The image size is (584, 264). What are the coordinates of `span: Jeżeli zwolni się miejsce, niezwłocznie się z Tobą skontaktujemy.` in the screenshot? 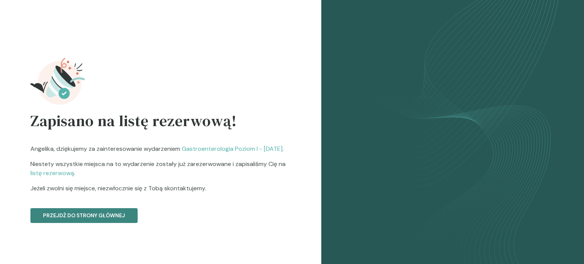 It's located at (161, 189).